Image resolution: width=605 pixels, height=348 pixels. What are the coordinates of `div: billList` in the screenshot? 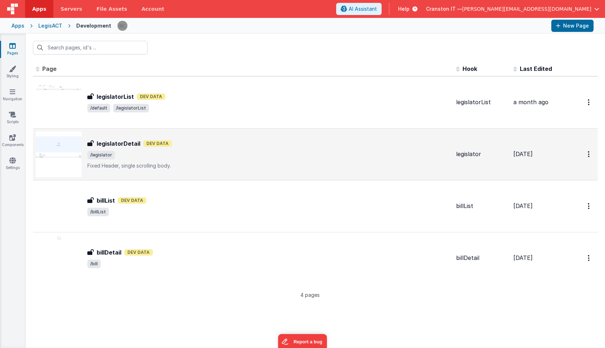 It's located at (482, 206).